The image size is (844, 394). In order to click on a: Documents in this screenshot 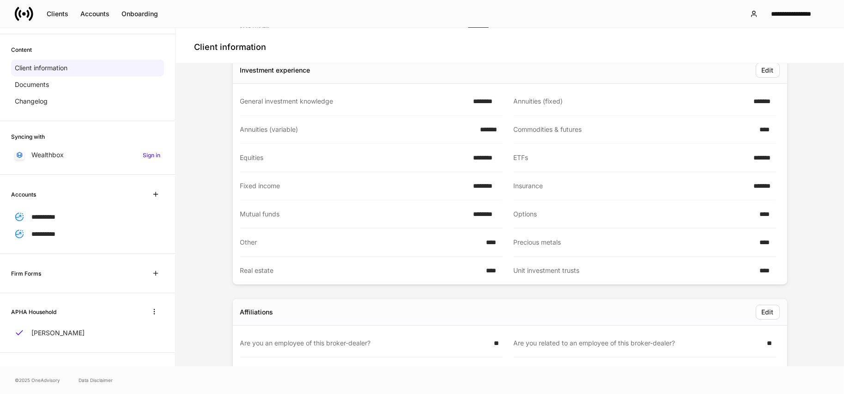, I will do `click(87, 85)`.